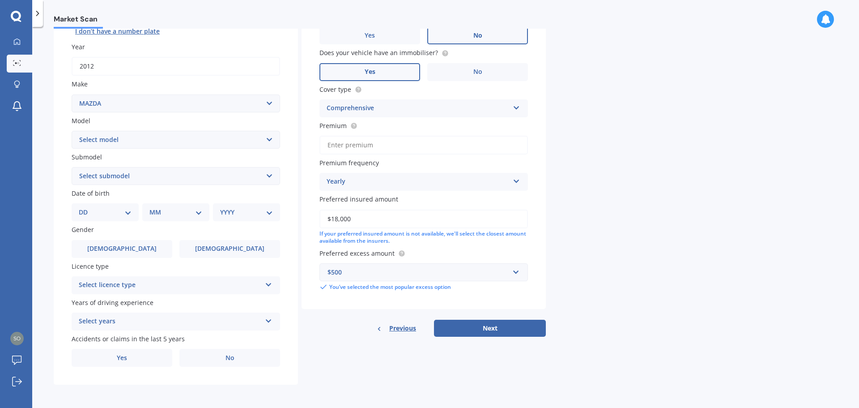 Image resolution: width=859 pixels, height=408 pixels. What do you see at coordinates (424, 238) in the screenshot?
I see `div: If your preferred insured amount is not available, we'll select the closest amount available from...` at bounding box center [424, 238].